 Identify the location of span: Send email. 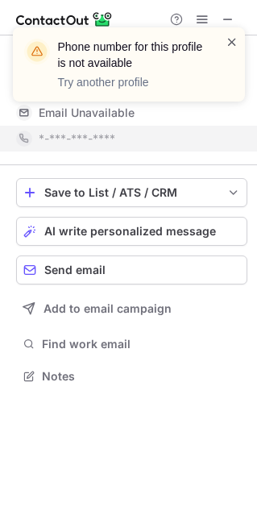
(75, 270).